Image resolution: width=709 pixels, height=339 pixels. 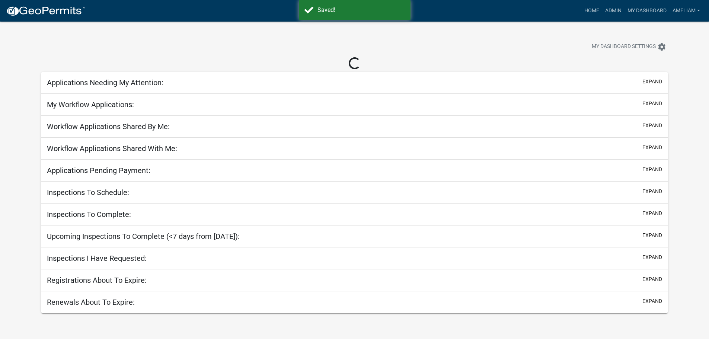 I want to click on div: Saved!, so click(x=361, y=10).